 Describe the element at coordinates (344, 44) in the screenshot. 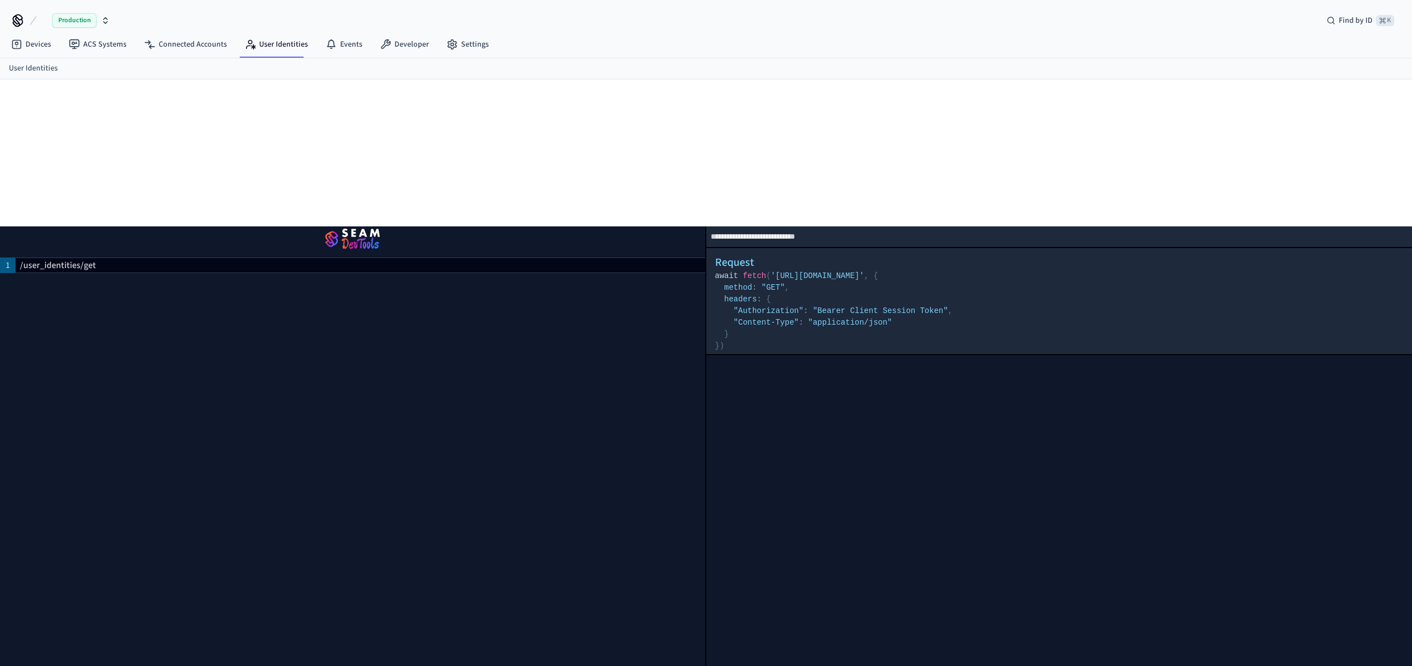

I see `a: Events` at that location.